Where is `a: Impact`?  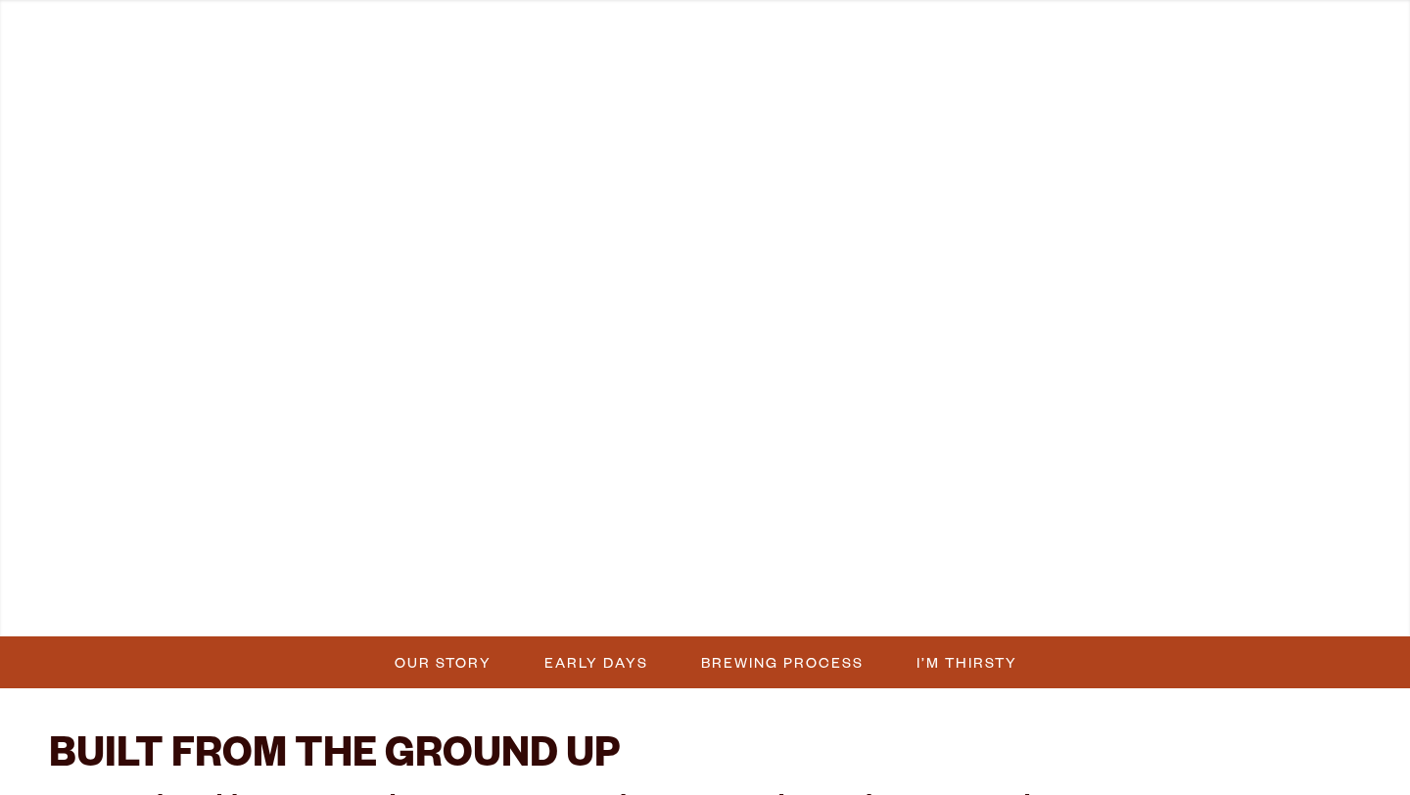 a: Impact is located at coordinates (1070, 56).